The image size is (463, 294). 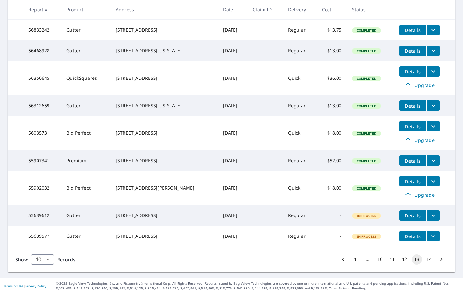 What do you see at coordinates (413, 236) in the screenshot?
I see `button: detailsBtn-55639577` at bounding box center [413, 236].